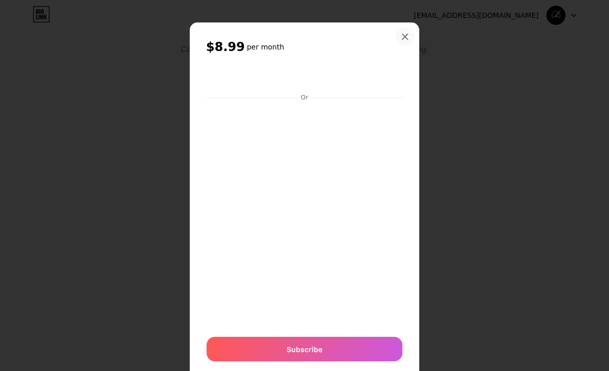  What do you see at coordinates (305, 349) in the screenshot?
I see `span: Subscribe` at bounding box center [305, 349].